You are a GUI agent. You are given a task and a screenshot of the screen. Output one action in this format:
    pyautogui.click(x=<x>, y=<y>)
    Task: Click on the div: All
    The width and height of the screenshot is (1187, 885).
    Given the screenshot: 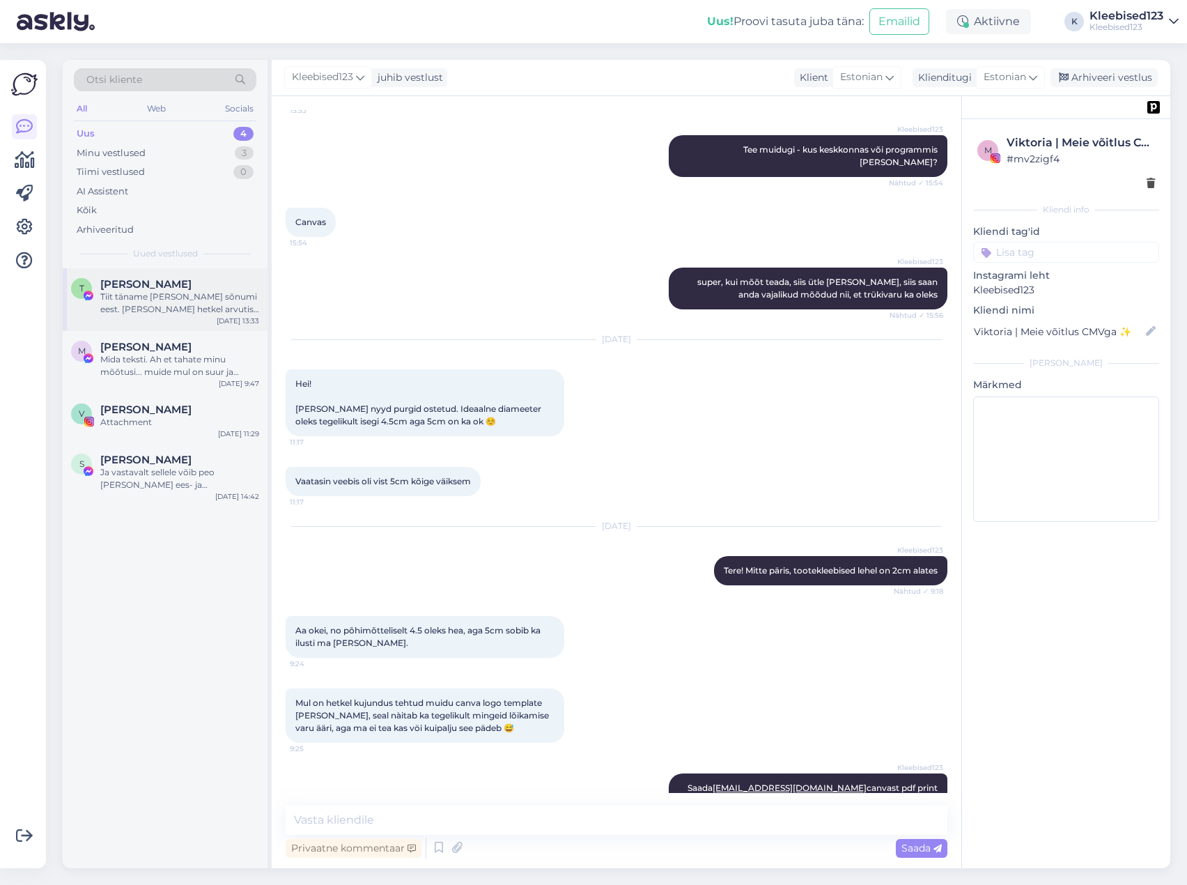 What is the action you would take?
    pyautogui.click(x=82, y=109)
    